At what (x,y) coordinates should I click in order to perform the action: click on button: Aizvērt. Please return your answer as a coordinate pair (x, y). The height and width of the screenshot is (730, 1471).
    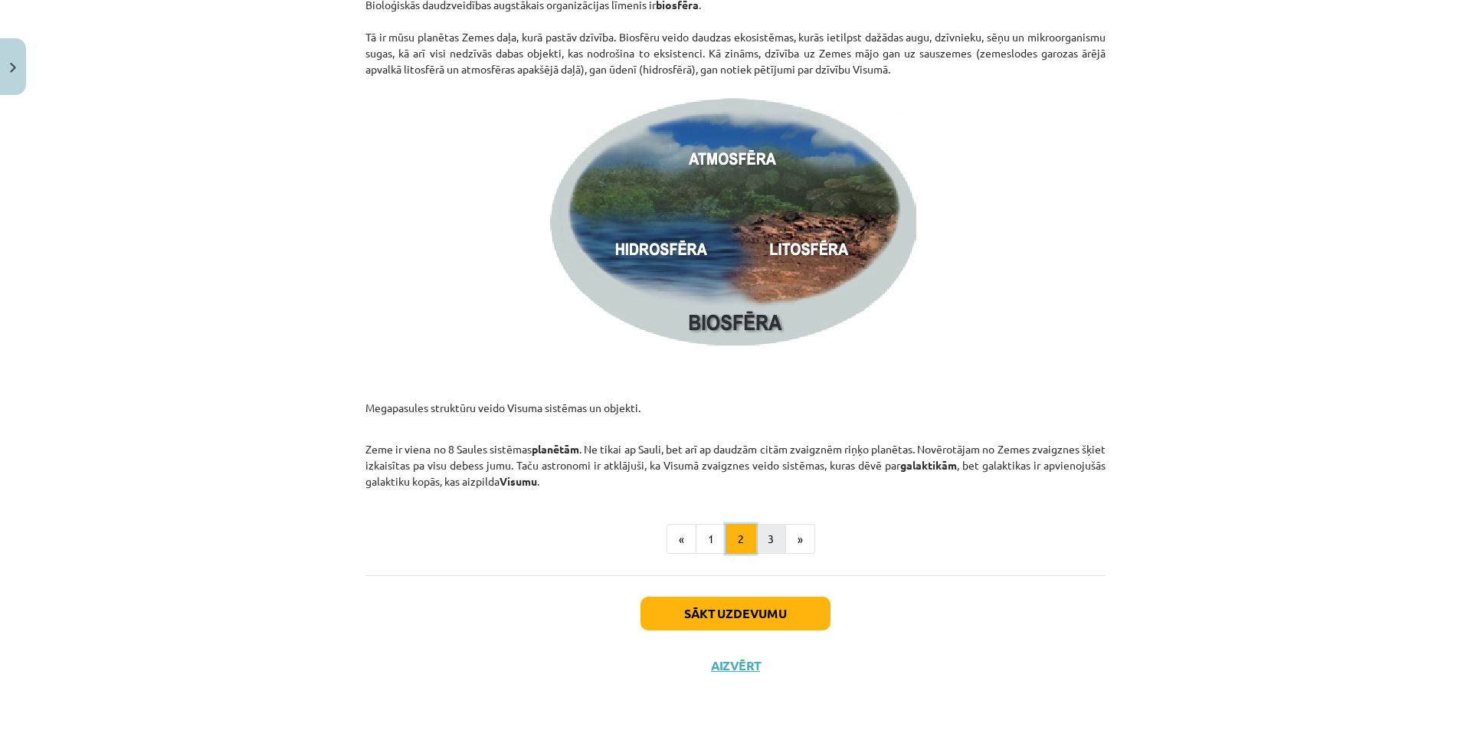
    Looking at the image, I should click on (735, 666).